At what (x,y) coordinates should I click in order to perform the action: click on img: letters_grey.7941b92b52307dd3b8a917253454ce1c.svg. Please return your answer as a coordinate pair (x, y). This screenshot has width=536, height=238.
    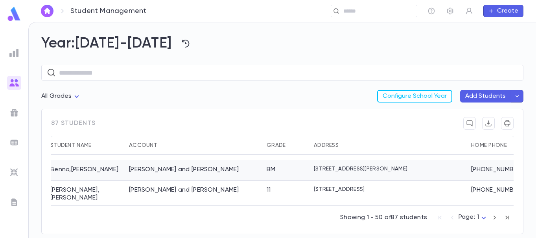
    Looking at the image, I should click on (14, 203).